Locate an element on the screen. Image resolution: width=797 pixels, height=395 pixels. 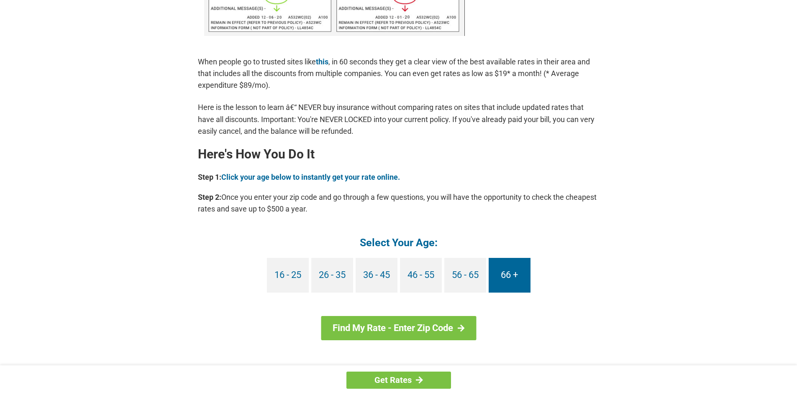
p: When people go to trusted sites like , in 60 seconds they get a clear view of the best available ... is located at coordinates (399, 74).